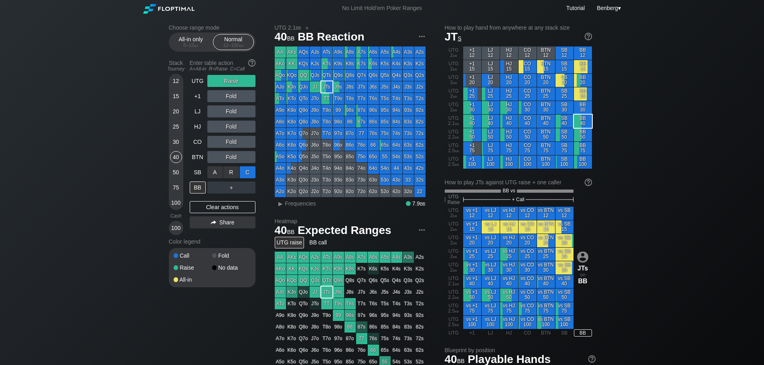  I want to click on div: CO 75, so click(528, 148).